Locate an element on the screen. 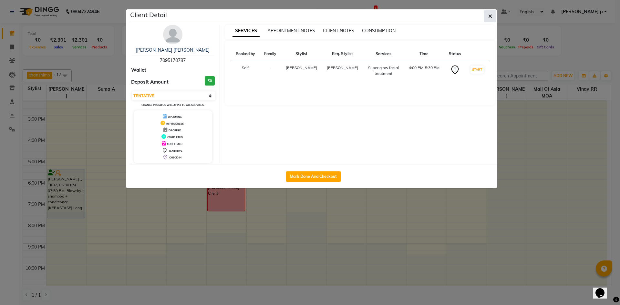 The height and width of the screenshot is (305, 620). th: Status is located at coordinates (455, 54).